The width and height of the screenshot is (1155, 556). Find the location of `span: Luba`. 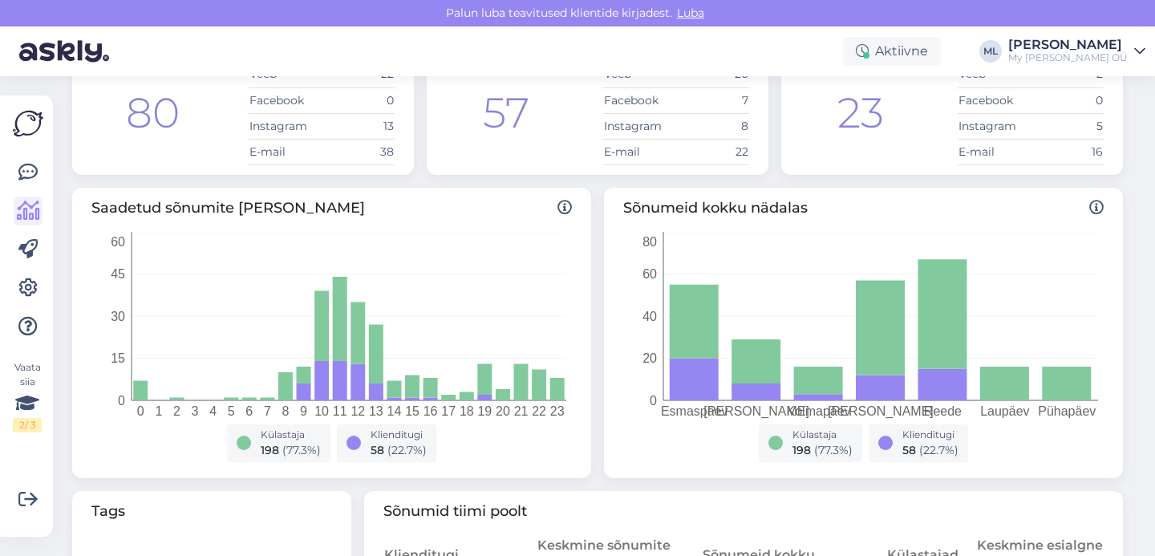

span: Luba is located at coordinates (690, 13).